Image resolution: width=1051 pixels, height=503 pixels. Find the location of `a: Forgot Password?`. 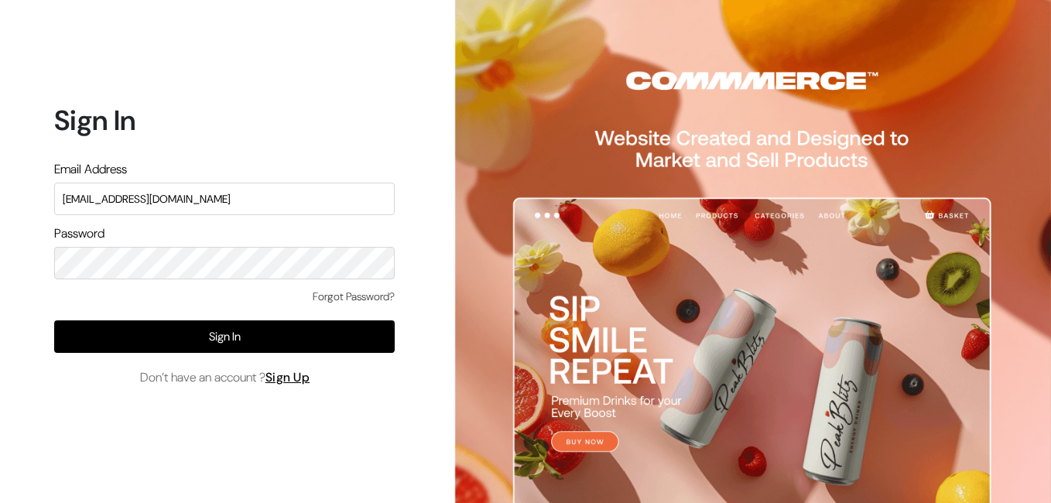

a: Forgot Password? is located at coordinates (354, 297).